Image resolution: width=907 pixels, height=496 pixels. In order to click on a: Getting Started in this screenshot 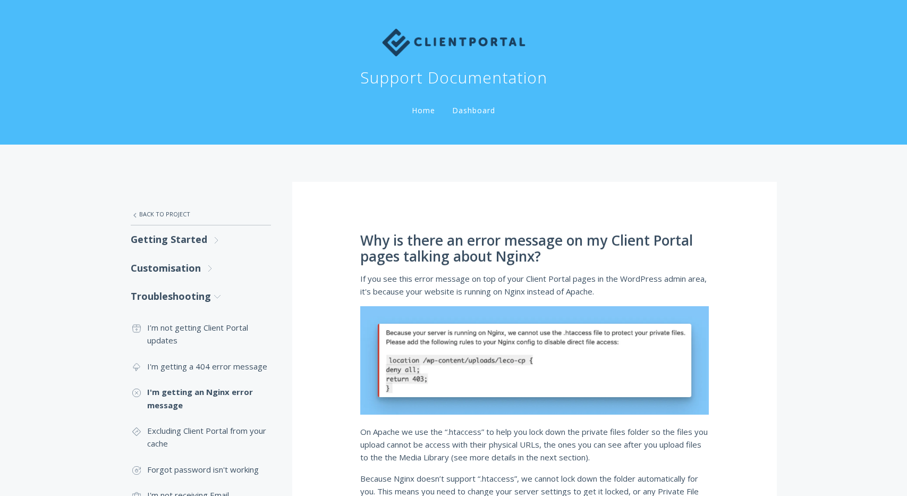, I will do `click(201, 239)`.